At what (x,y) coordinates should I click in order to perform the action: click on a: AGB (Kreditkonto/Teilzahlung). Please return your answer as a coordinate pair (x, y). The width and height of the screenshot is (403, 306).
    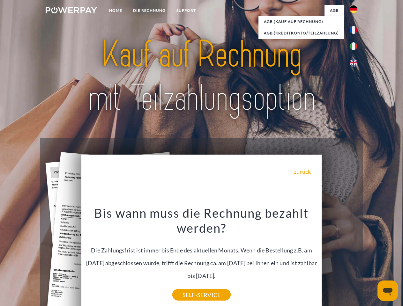
    Looking at the image, I should click on (301, 33).